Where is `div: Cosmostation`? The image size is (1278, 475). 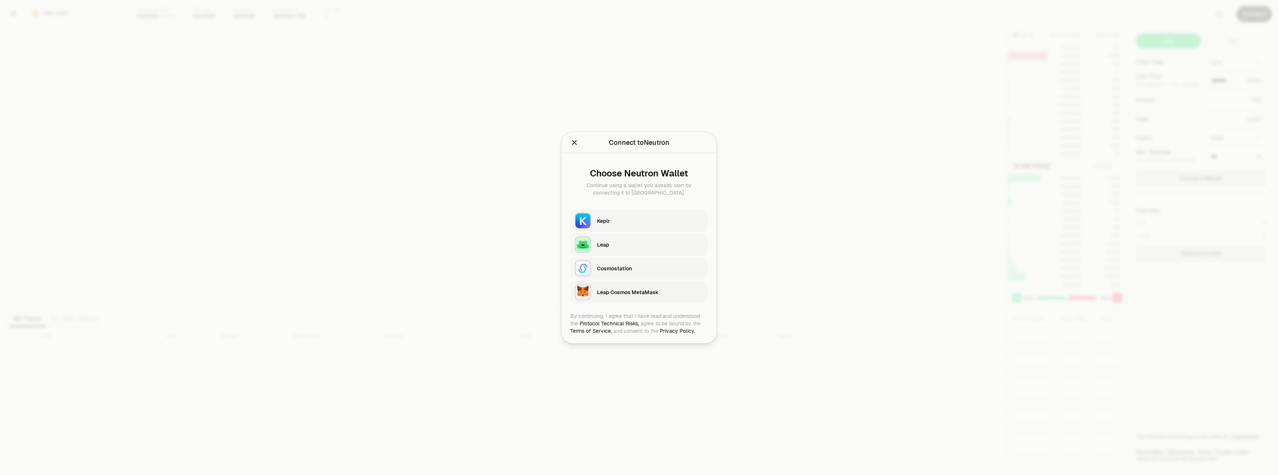 div: Cosmostation is located at coordinates (650, 268).